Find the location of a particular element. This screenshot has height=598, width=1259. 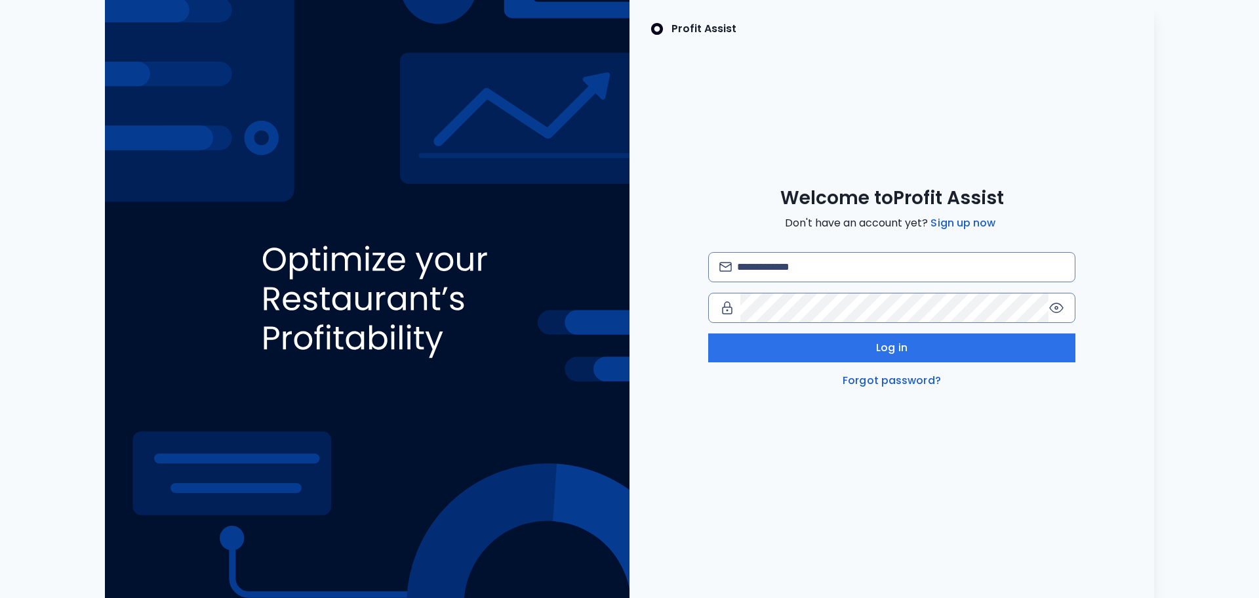

span: Log in is located at coordinates (892, 348).